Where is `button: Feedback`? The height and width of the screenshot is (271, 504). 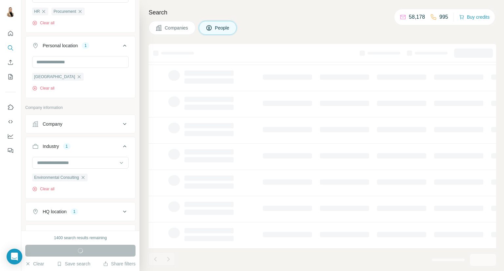 button: Feedback is located at coordinates (10, 151).